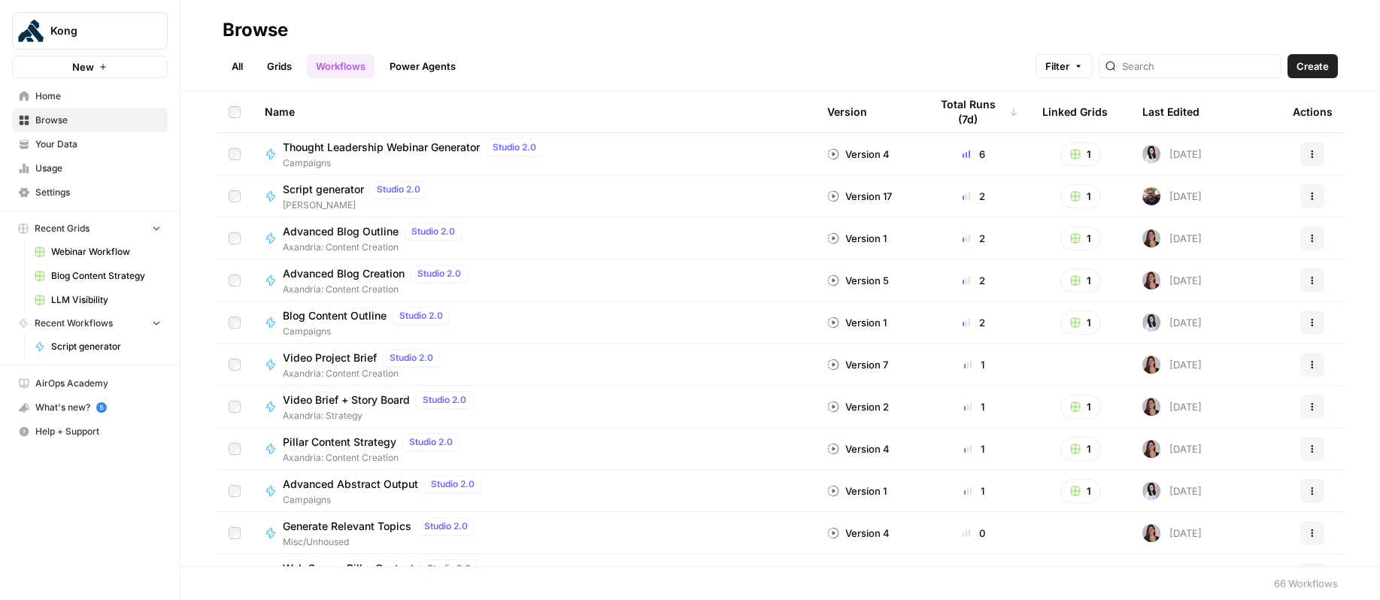 The height and width of the screenshot is (600, 1380). Describe the element at coordinates (858, 365) in the screenshot. I see `div: Version 7` at that location.